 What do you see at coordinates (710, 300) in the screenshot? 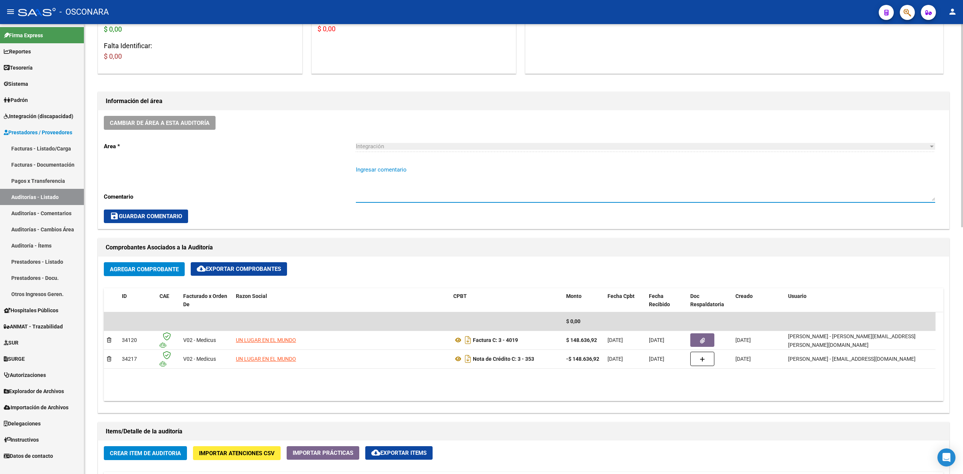
I see `datatable-header-cell: Doc Respaldatoria` at bounding box center [710, 300].